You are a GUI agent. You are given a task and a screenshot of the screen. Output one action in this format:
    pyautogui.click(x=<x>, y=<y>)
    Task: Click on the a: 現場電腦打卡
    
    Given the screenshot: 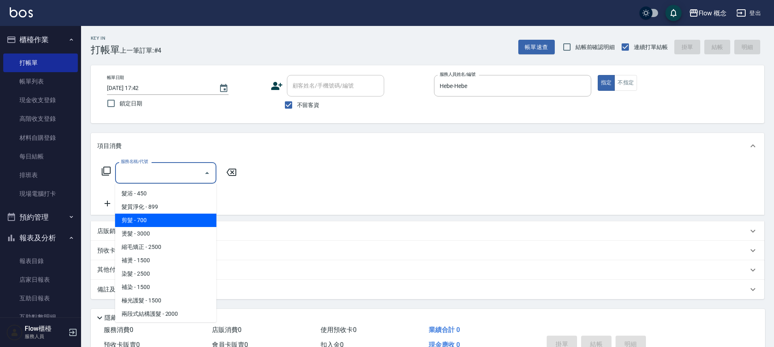 What is the action you would take?
    pyautogui.click(x=41, y=194)
    